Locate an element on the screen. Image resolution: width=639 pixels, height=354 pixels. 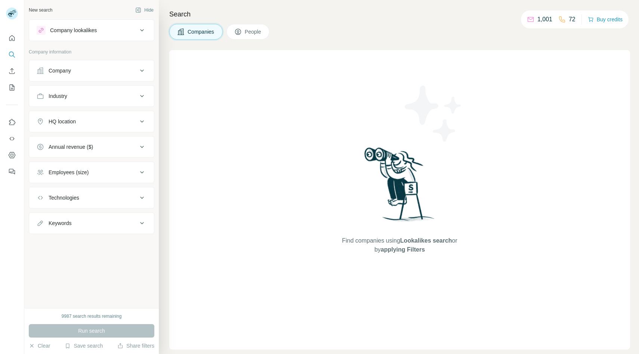
button: My lists is located at coordinates (12, 88).